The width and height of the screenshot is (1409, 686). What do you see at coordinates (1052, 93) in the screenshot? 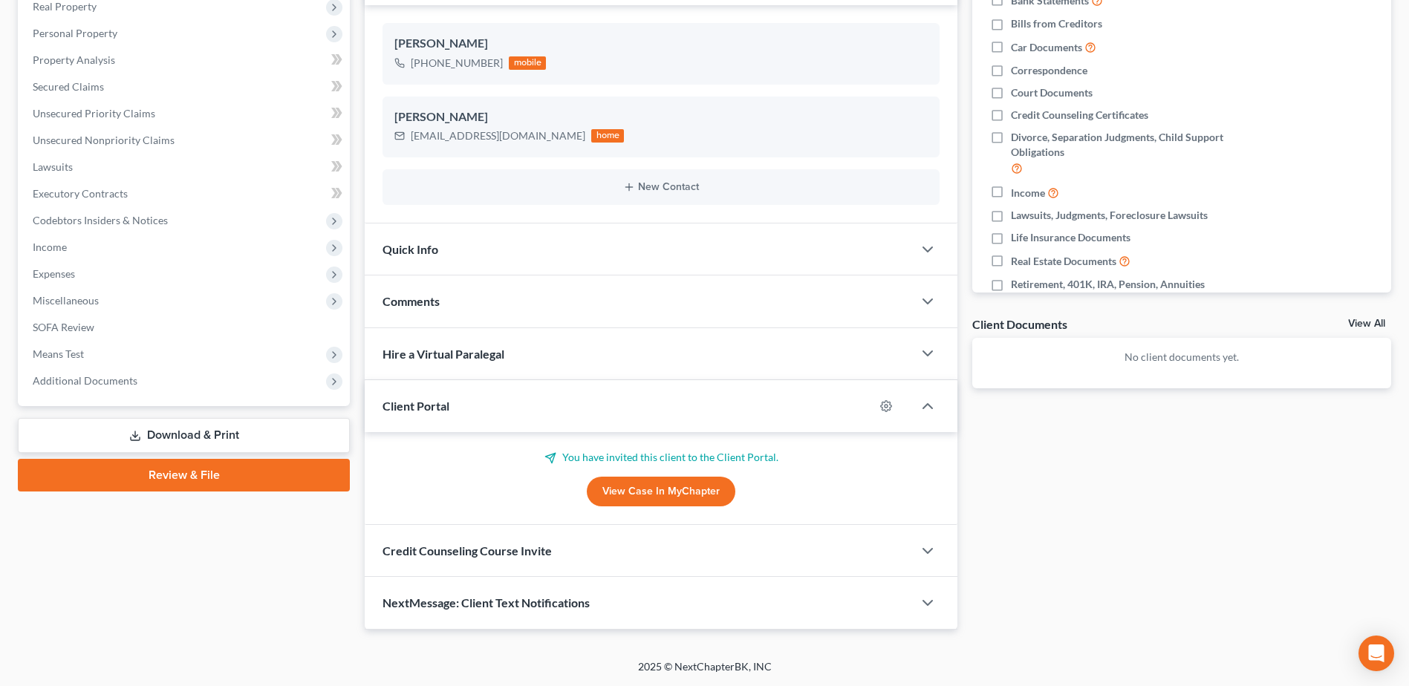
I see `span: Court Documents` at bounding box center [1052, 93].